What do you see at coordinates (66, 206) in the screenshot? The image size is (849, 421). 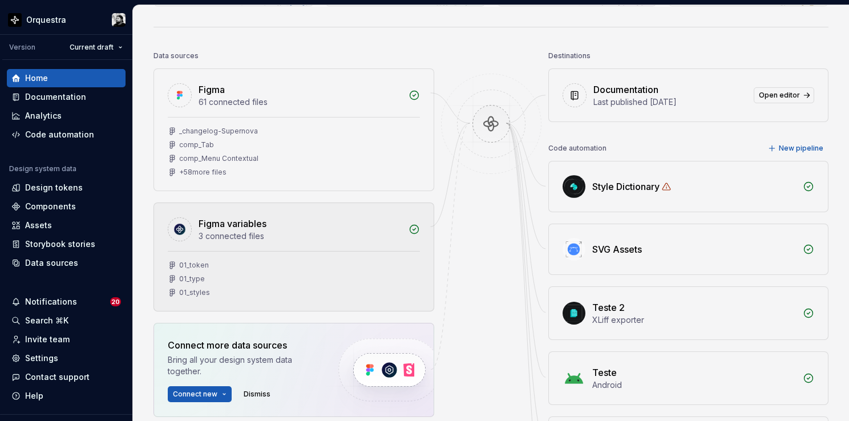 I see `a: Components` at bounding box center [66, 206].